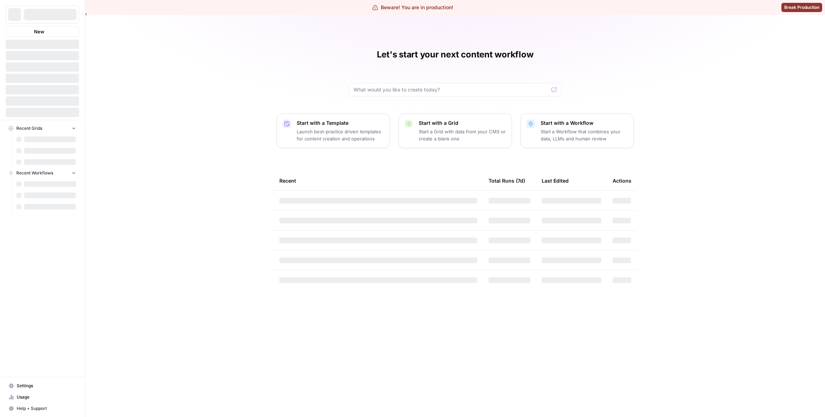  I want to click on div: Total Runs (7d), so click(507, 180).